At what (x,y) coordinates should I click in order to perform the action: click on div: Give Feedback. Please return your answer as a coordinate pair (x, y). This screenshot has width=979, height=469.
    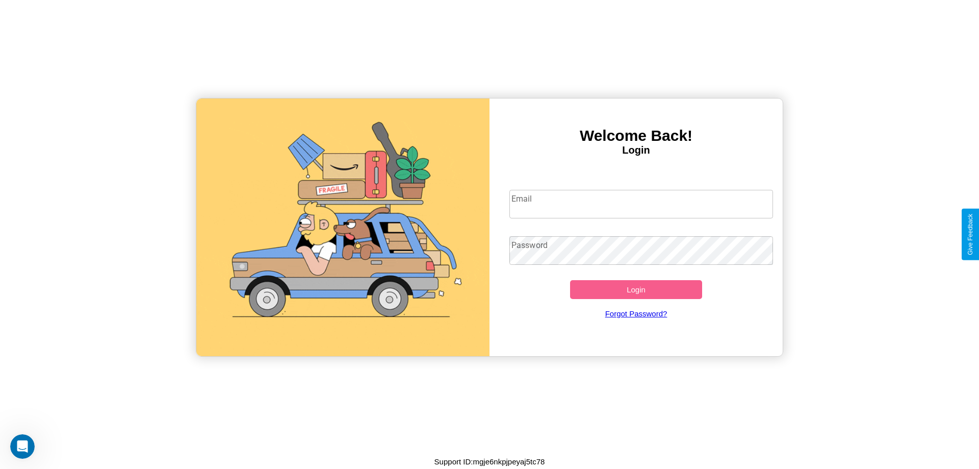
    Looking at the image, I should click on (970, 234).